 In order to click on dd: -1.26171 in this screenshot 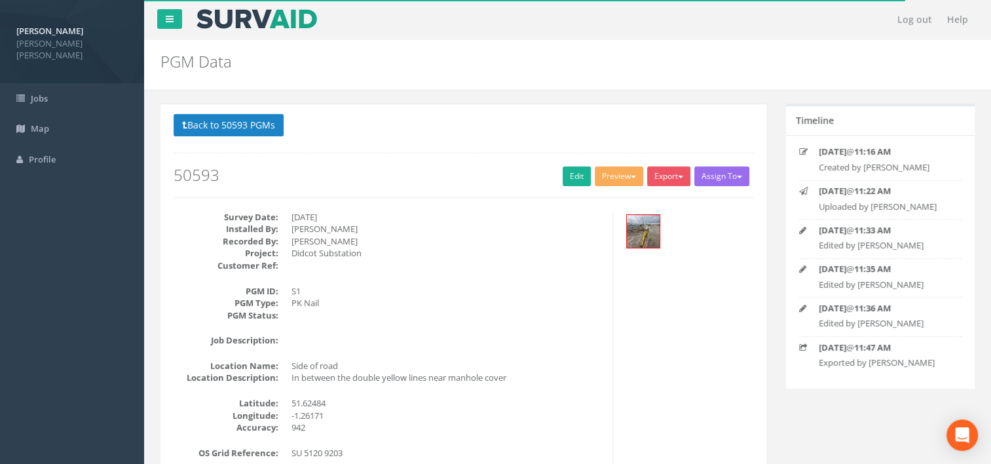, I will do `click(447, 415)`.